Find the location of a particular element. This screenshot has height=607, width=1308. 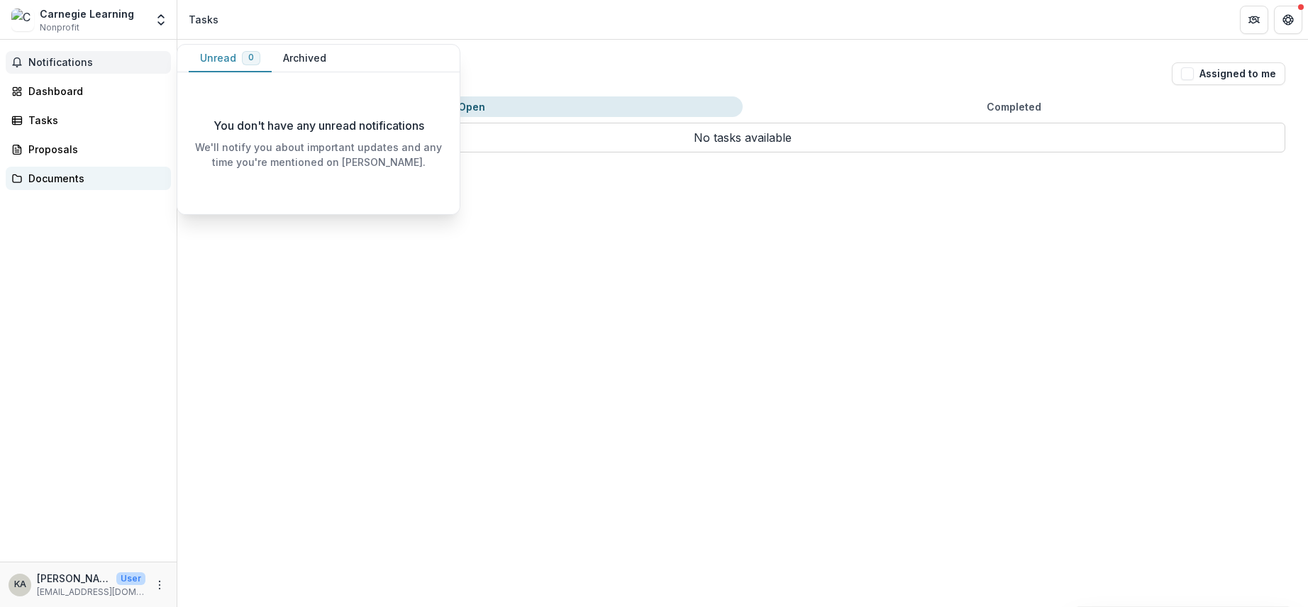

button: Open is located at coordinates (471, 106).